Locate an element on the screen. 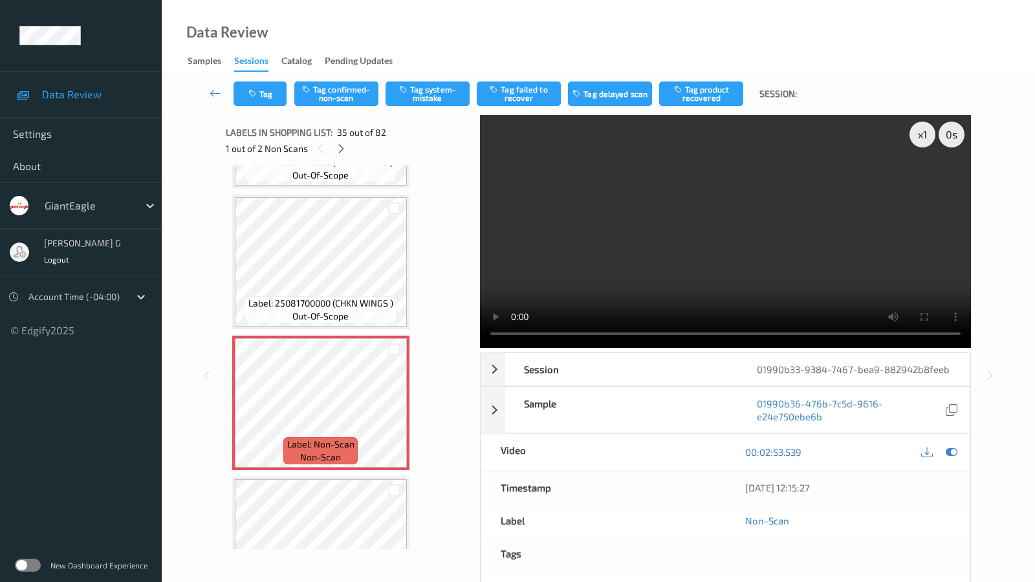 The height and width of the screenshot is (582, 1035). a: Sessions is located at coordinates (257, 62).